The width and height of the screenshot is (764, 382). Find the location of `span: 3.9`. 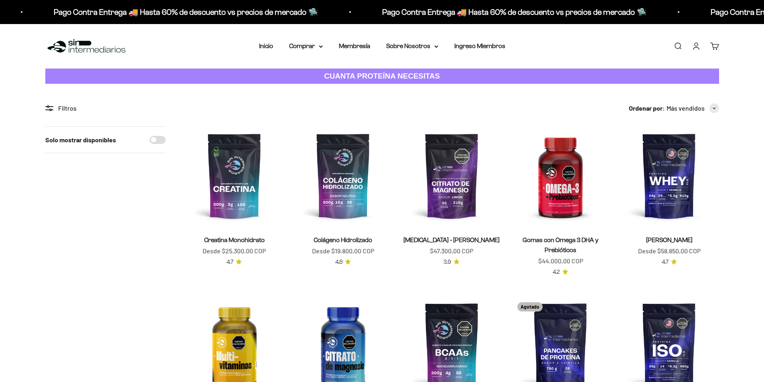

span: 3.9 is located at coordinates (447, 262).